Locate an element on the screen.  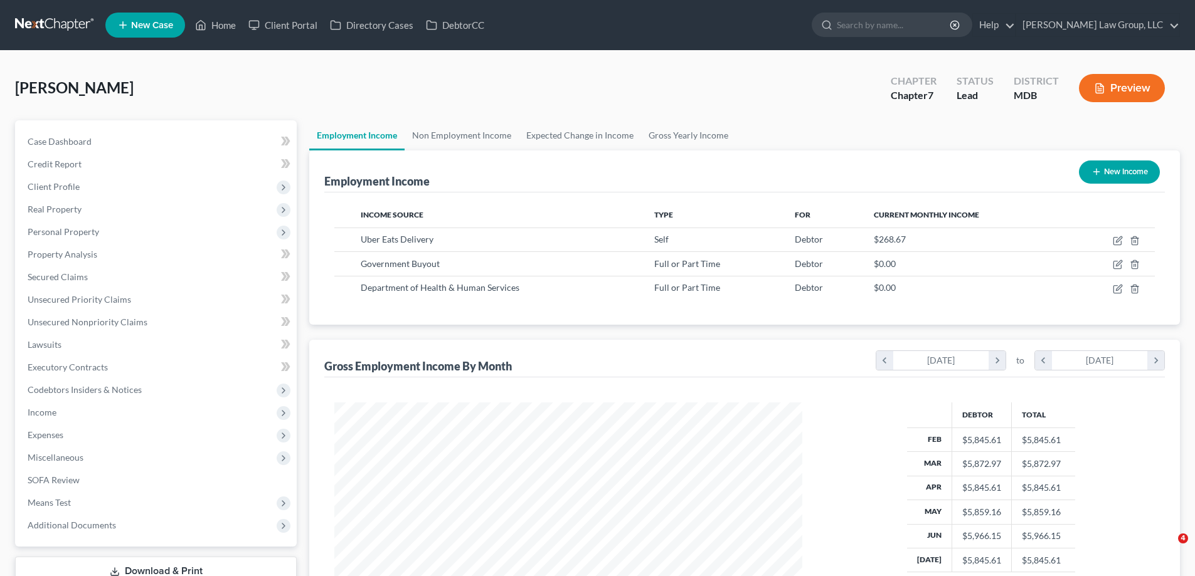
span: $268.67 is located at coordinates (889, 239).